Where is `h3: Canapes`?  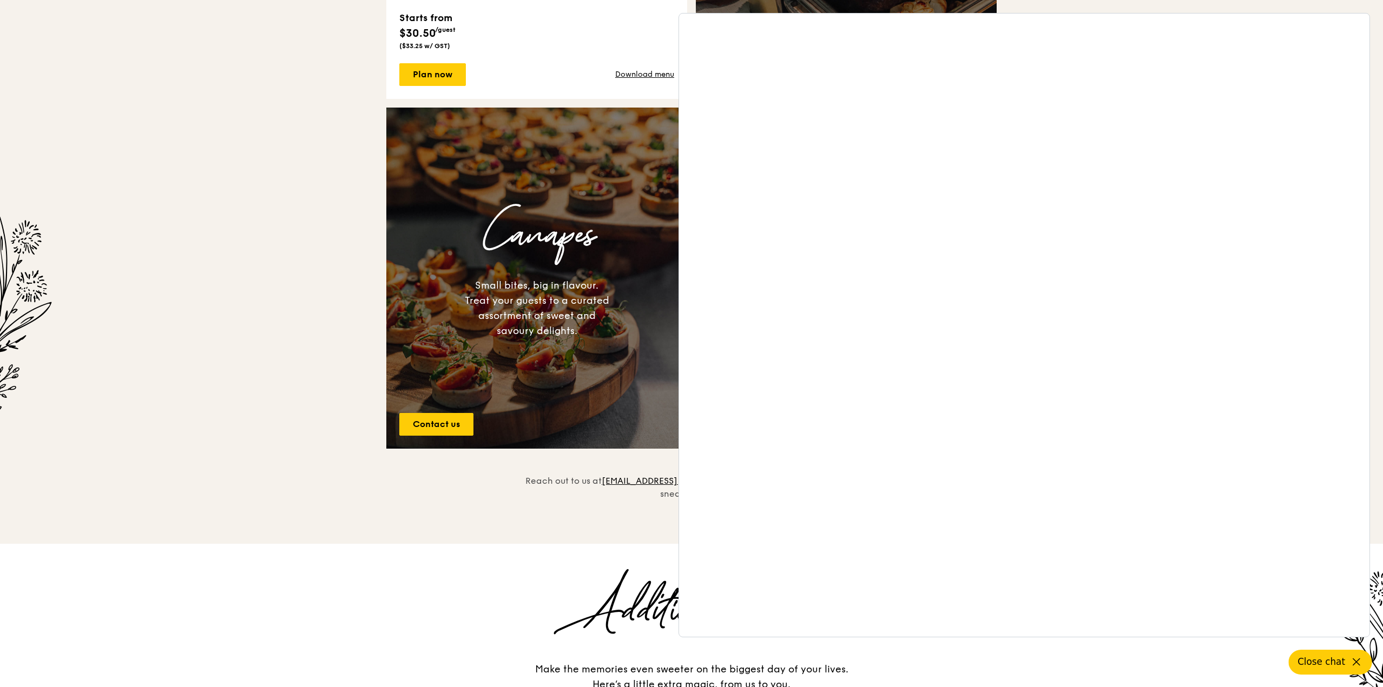
h3: Canapes is located at coordinates (537, 235).